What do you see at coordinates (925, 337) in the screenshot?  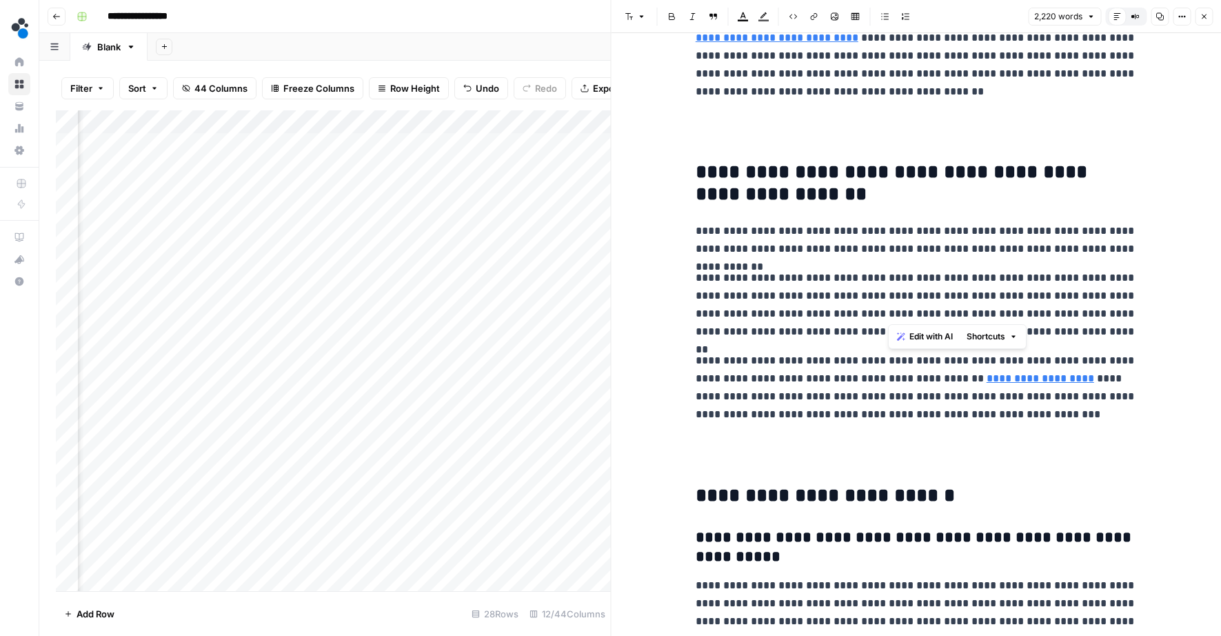 I see `button: Edit with AI` at bounding box center [925, 337].